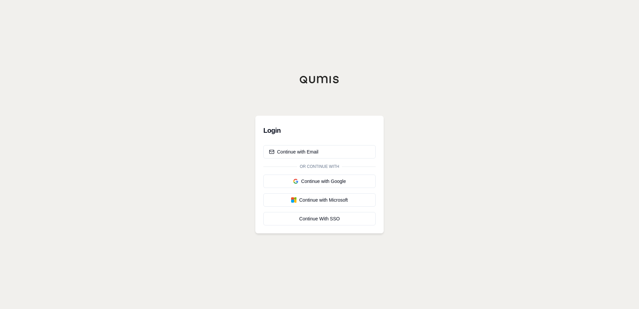 This screenshot has width=639, height=309. Describe the element at coordinates (320, 200) in the screenshot. I see `div: Continue with Microsoft` at that location.